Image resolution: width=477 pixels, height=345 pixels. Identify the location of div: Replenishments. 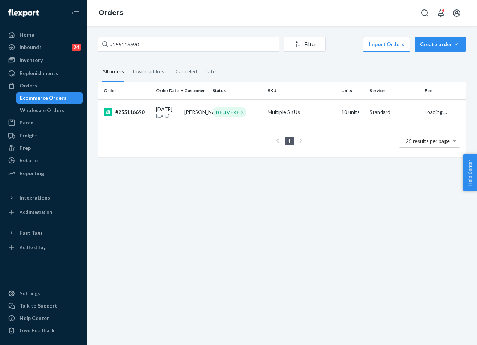
(39, 73).